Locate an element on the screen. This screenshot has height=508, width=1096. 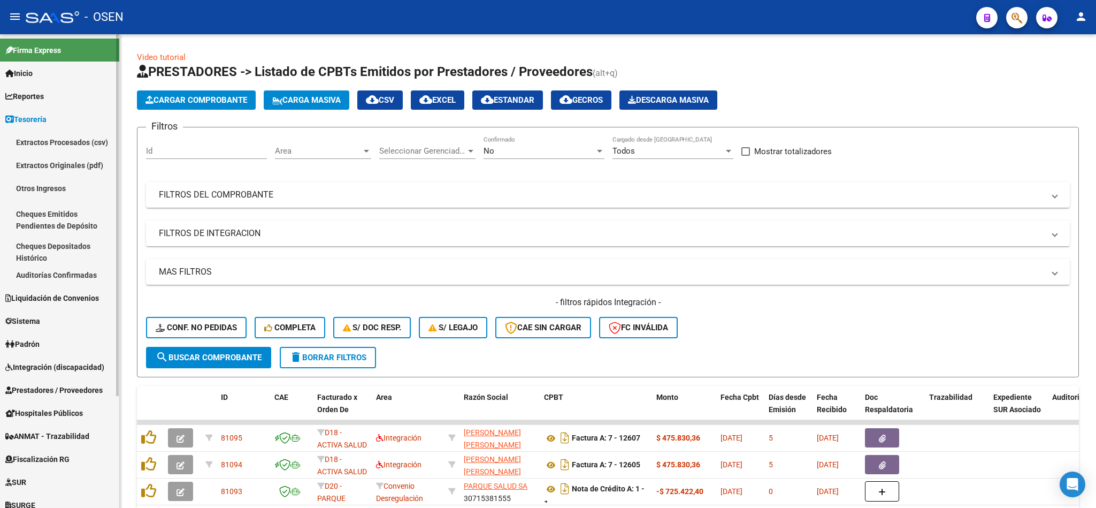
button: Cargar Comprobante is located at coordinates (196, 100).